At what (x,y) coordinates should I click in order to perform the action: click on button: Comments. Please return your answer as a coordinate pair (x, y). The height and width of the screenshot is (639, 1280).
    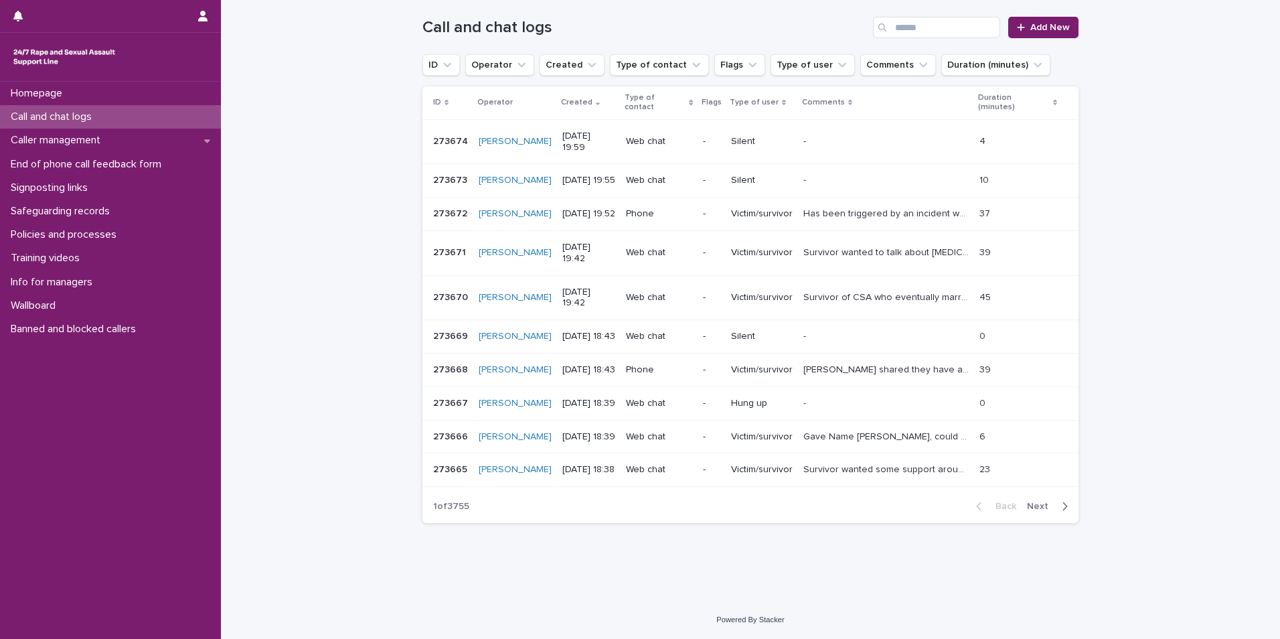
    Looking at the image, I should click on (898, 65).